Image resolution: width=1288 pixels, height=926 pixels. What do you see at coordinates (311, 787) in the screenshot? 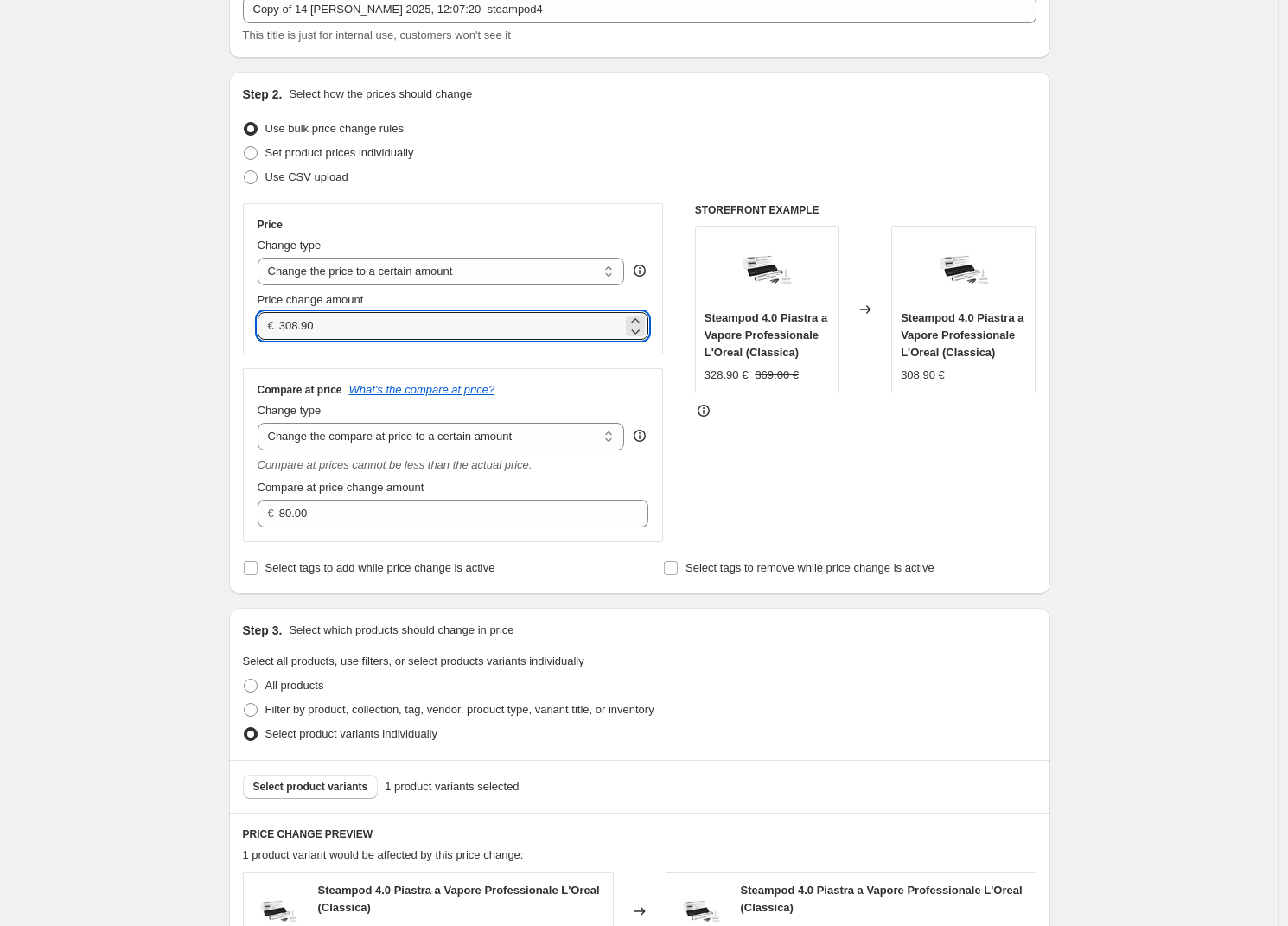
I see `span: Select product variants` at bounding box center [311, 787].